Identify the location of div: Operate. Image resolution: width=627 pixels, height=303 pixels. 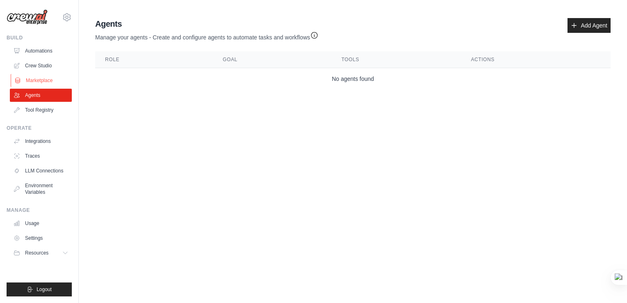
(39, 128).